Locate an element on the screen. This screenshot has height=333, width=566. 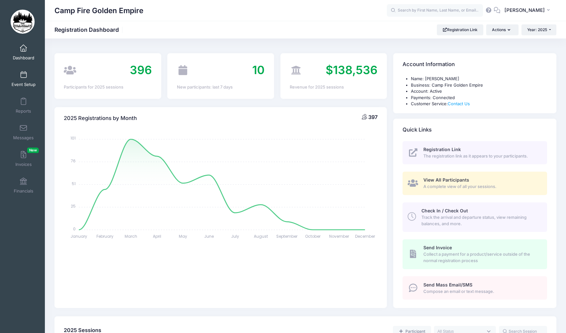
span: View All Participants is located at coordinates (447, 180).